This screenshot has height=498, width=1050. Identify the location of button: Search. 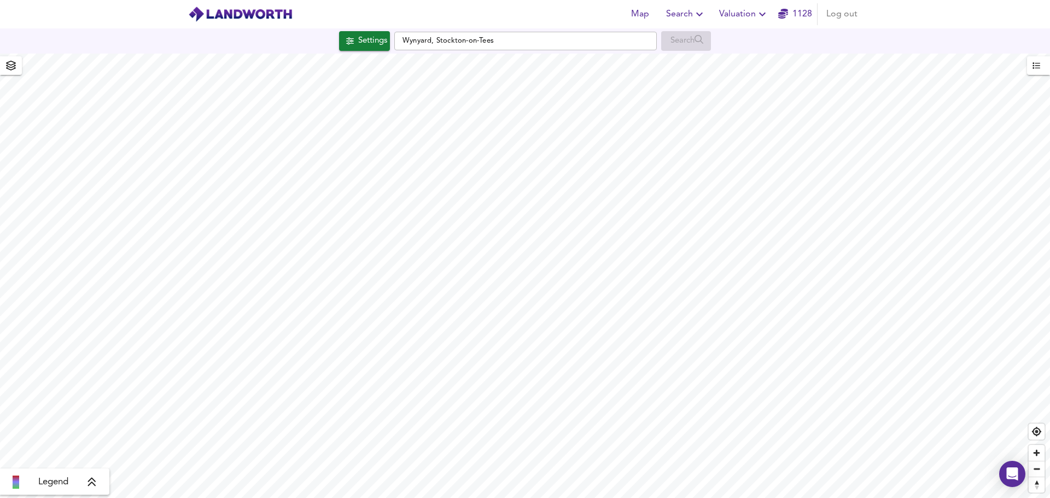
(686, 14).